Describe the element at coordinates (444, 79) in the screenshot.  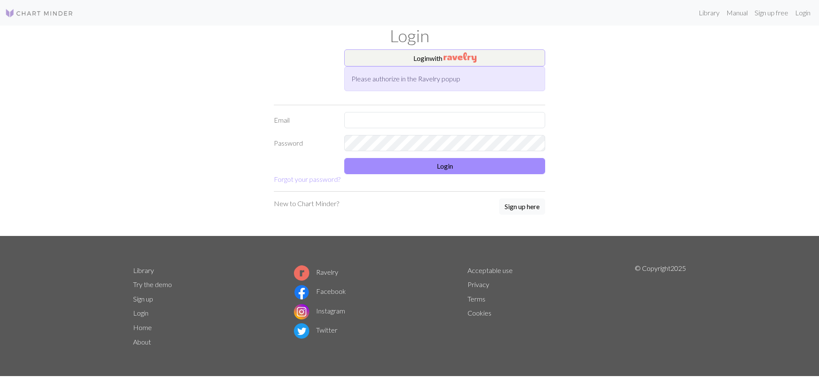
I see `div: Please authorize in the Ravelry popup` at that location.